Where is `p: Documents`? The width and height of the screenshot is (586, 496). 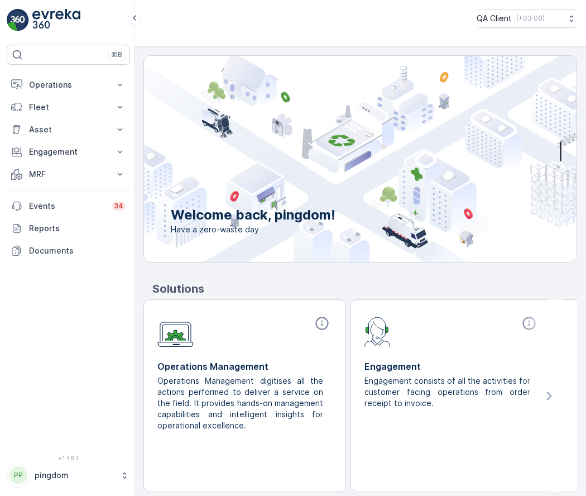 p: Documents is located at coordinates (77, 251).